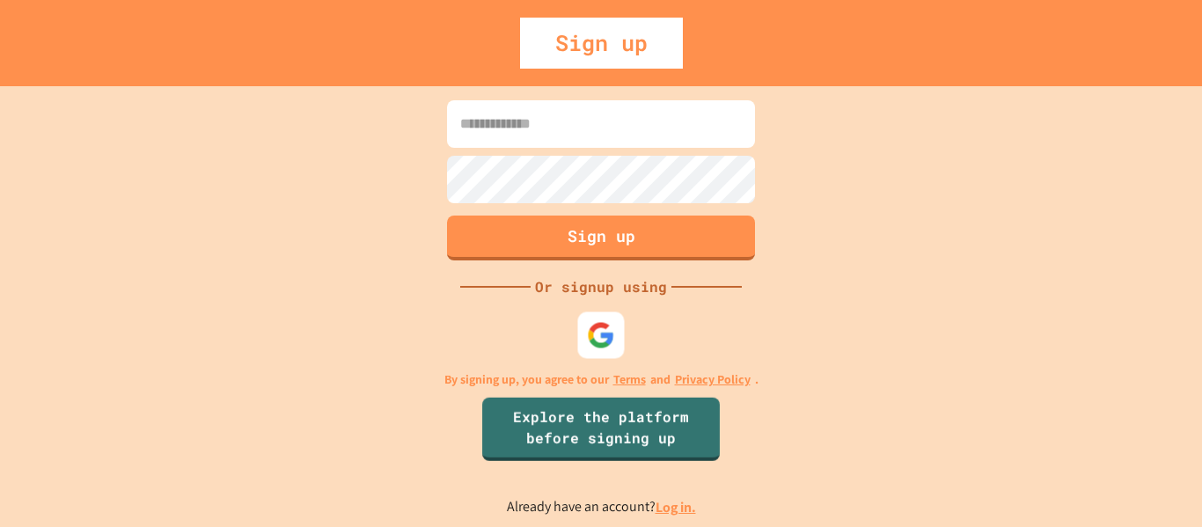  I want to click on a: Log in., so click(676, 507).